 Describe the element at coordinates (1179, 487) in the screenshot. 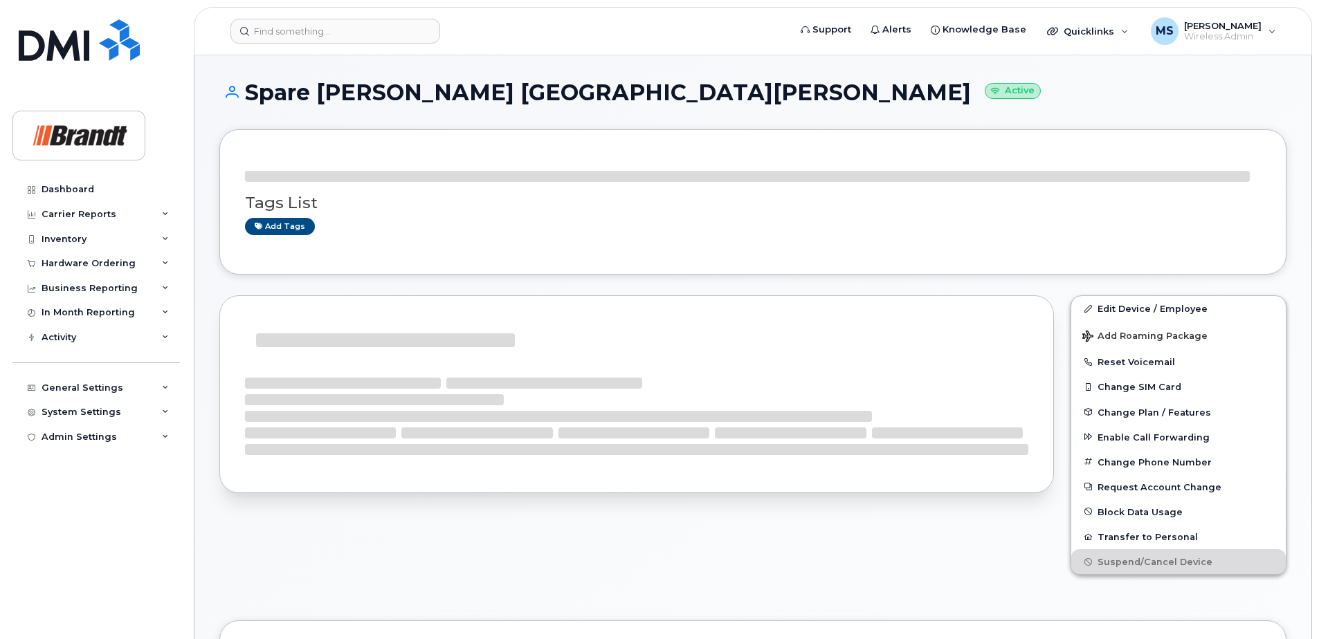

I see `button: Request Account Change` at that location.